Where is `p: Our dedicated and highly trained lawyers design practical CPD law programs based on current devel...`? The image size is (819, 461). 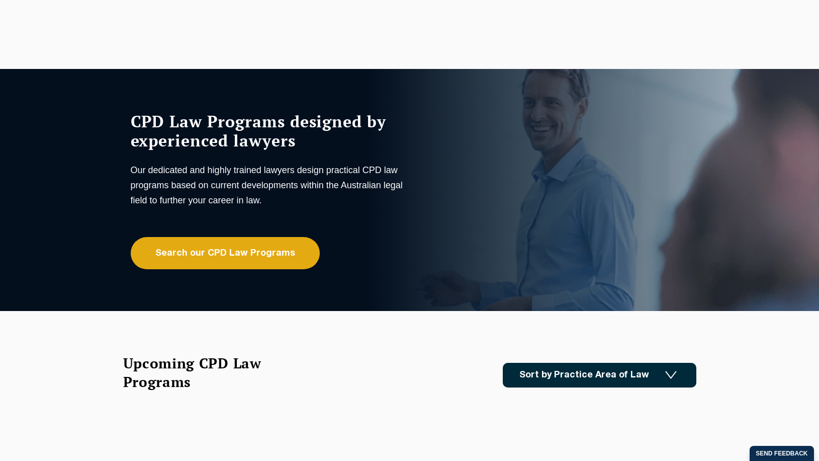 p: Our dedicated and highly trained lawyers design practical CPD law programs based on current devel... is located at coordinates (269, 185).